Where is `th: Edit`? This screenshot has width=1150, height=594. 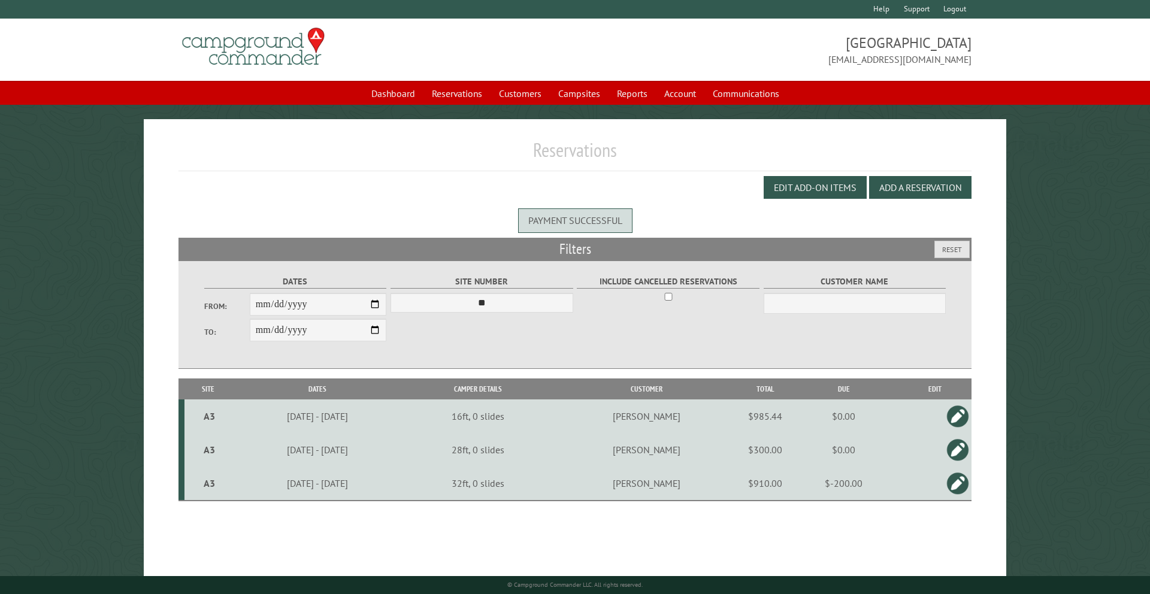 th: Edit is located at coordinates (935, 389).